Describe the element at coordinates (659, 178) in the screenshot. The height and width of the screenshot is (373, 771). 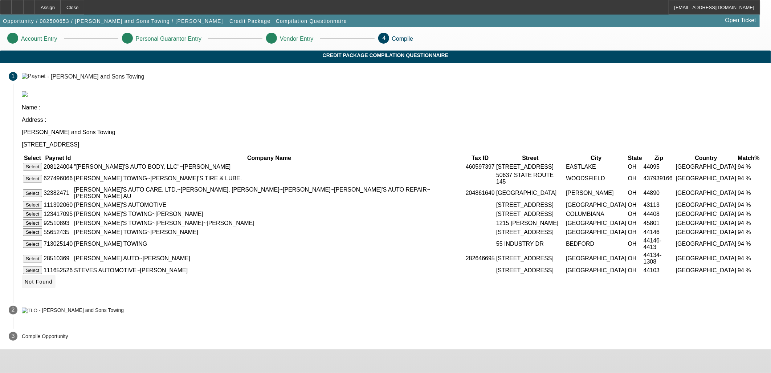
I see `td: 437939166` at that location.